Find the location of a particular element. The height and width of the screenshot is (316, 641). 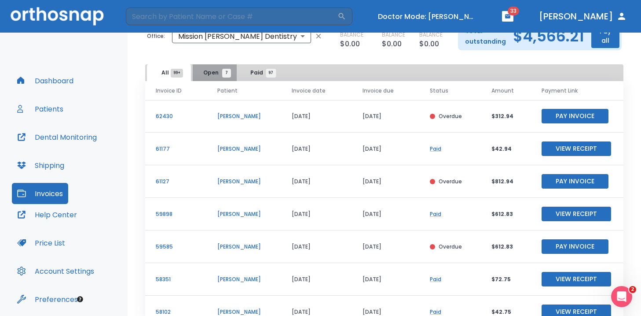

a: Help Center is located at coordinates (47, 214).